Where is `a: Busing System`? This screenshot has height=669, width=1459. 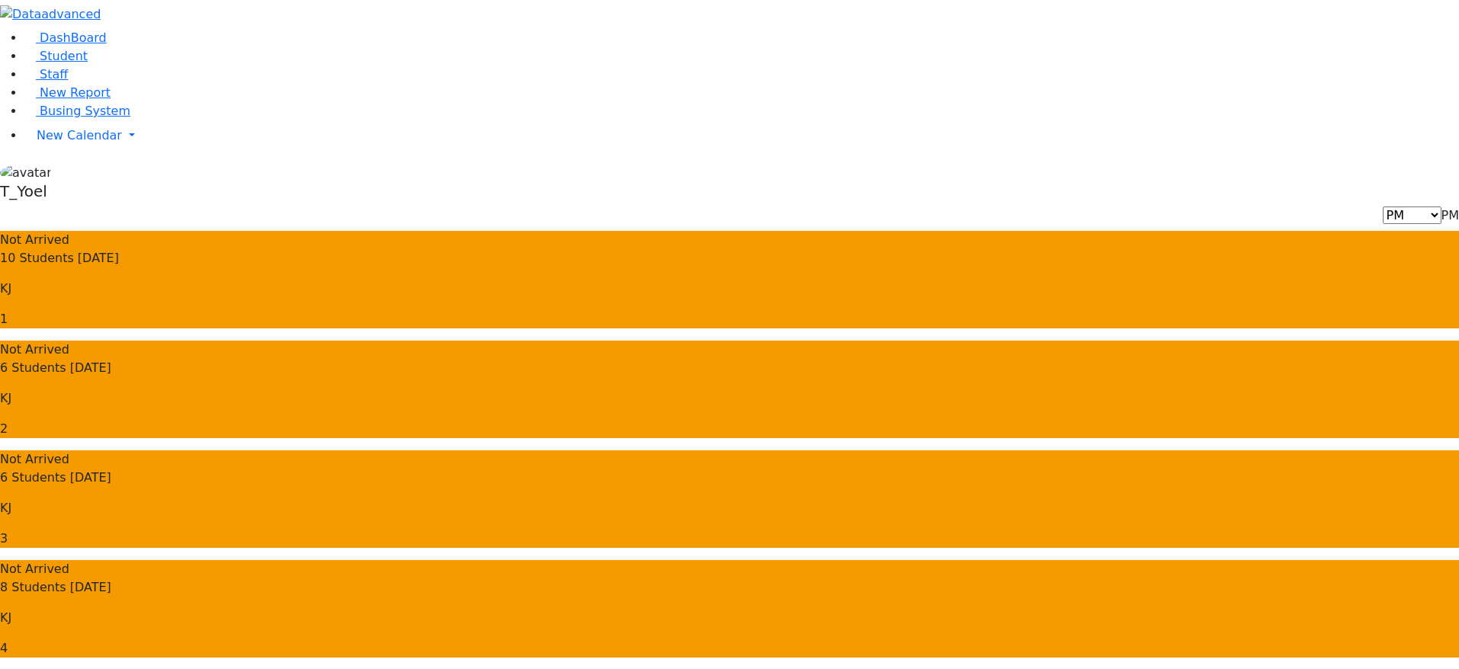
a: Busing System is located at coordinates (77, 111).